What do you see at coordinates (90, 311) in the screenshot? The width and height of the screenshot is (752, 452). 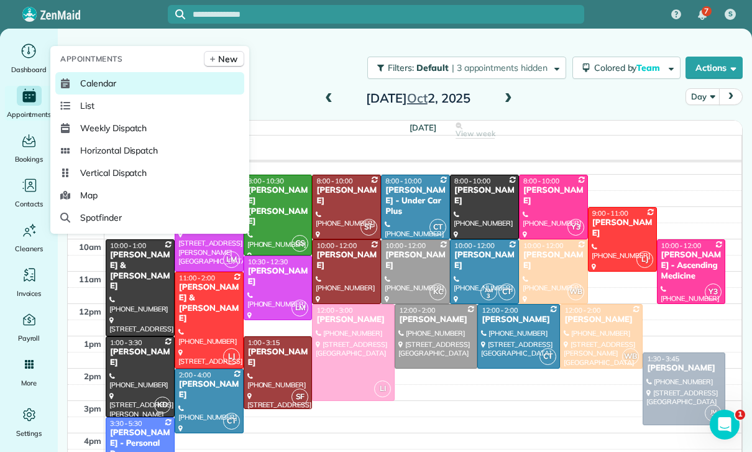 I see `span: 12pm` at bounding box center [90, 311].